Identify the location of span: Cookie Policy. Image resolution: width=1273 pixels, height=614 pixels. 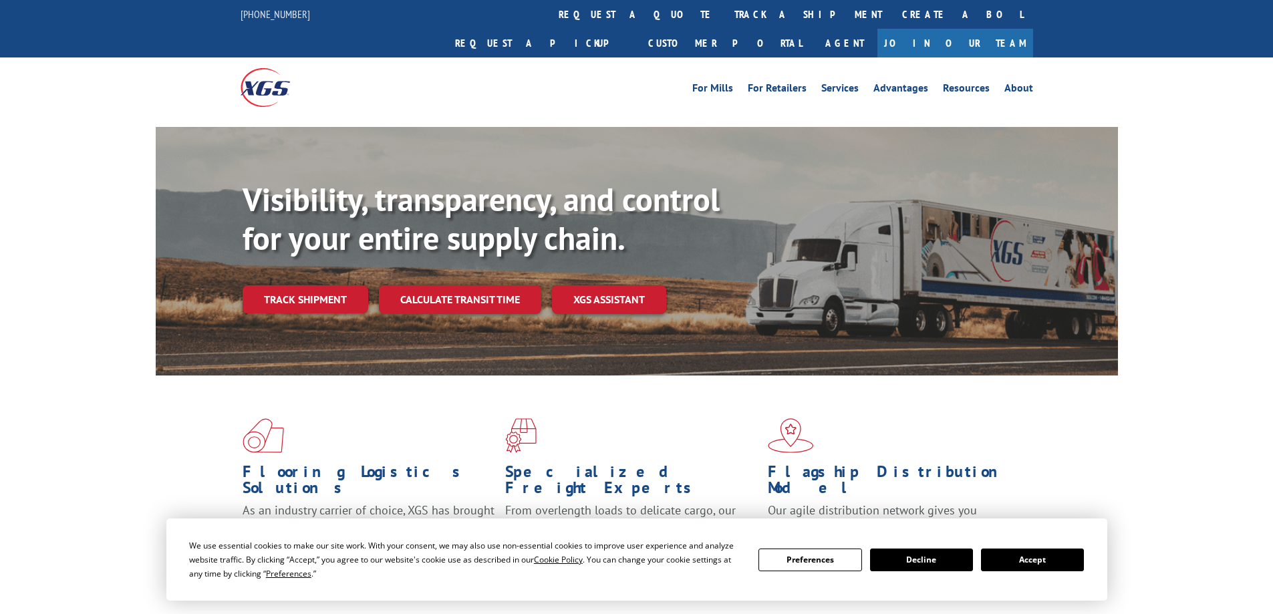
(558, 560).